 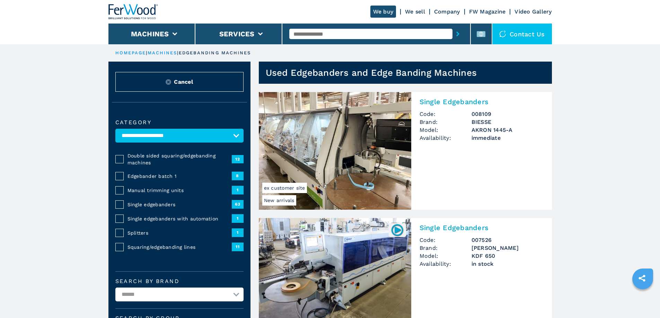 I want to click on a: FW Magazine, so click(x=487, y=11).